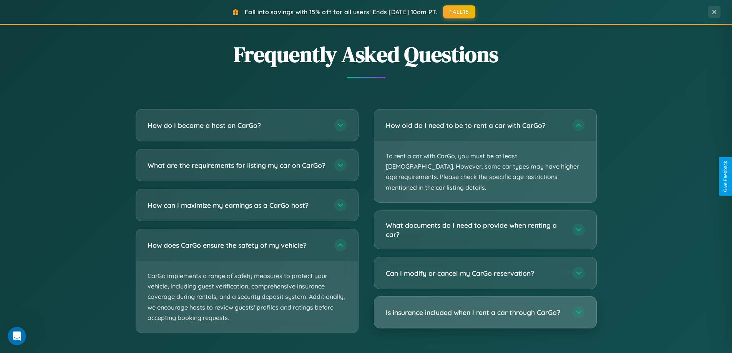  What do you see at coordinates (475, 125) in the screenshot?
I see `h3: How old do I need to be to rent a car with CarGo?` at bounding box center [475, 125].